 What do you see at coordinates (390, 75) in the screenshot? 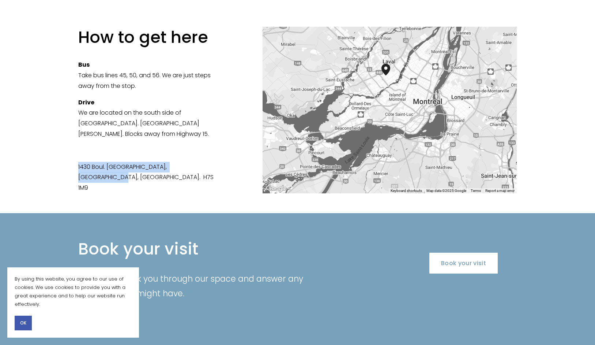
I see `div: Vic Collective 1430 Boul. St-Martin Ouest Laval, Canada` at bounding box center [390, 75].